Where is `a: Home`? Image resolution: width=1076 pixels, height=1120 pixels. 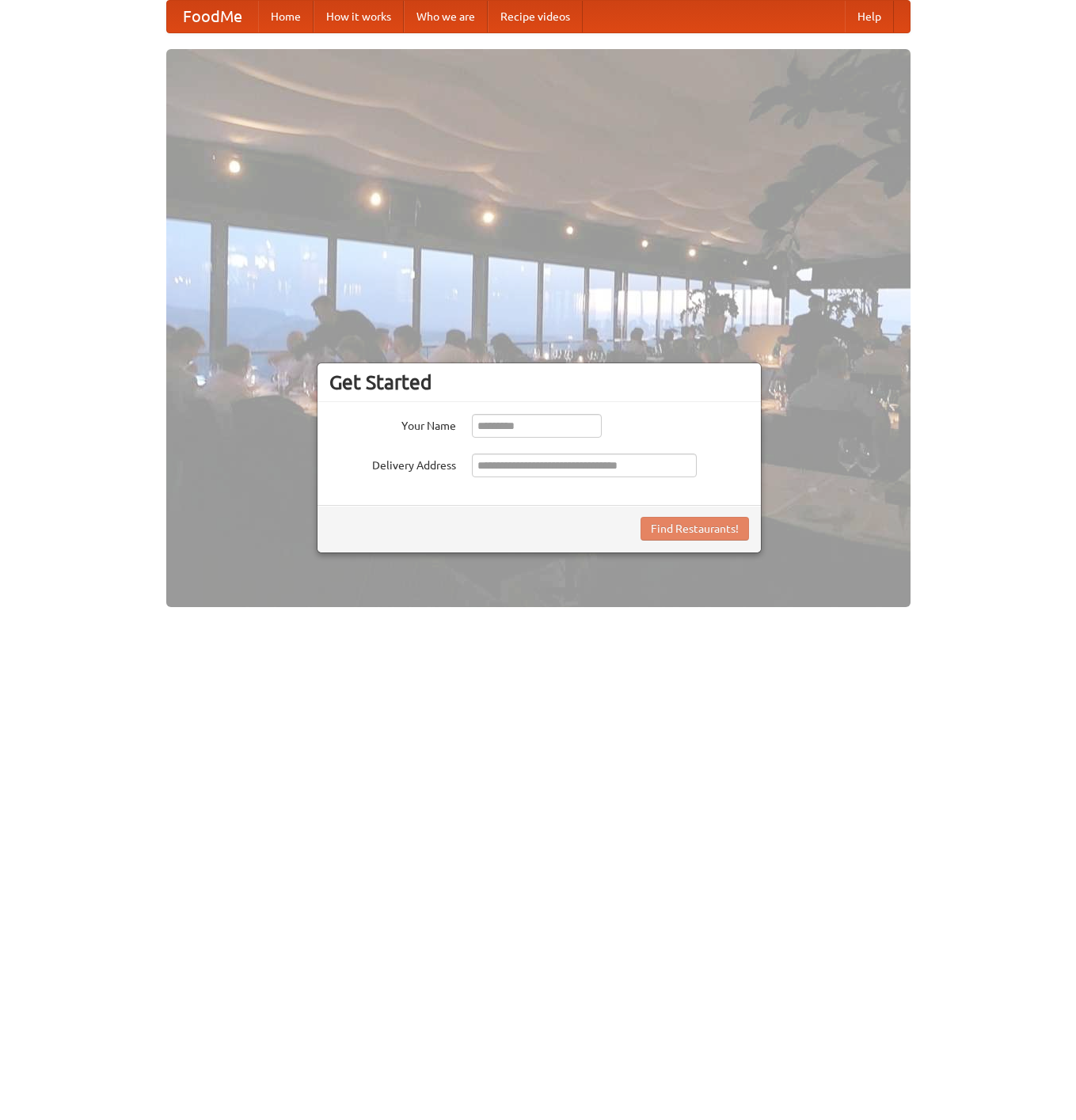
a: Home is located at coordinates (286, 17).